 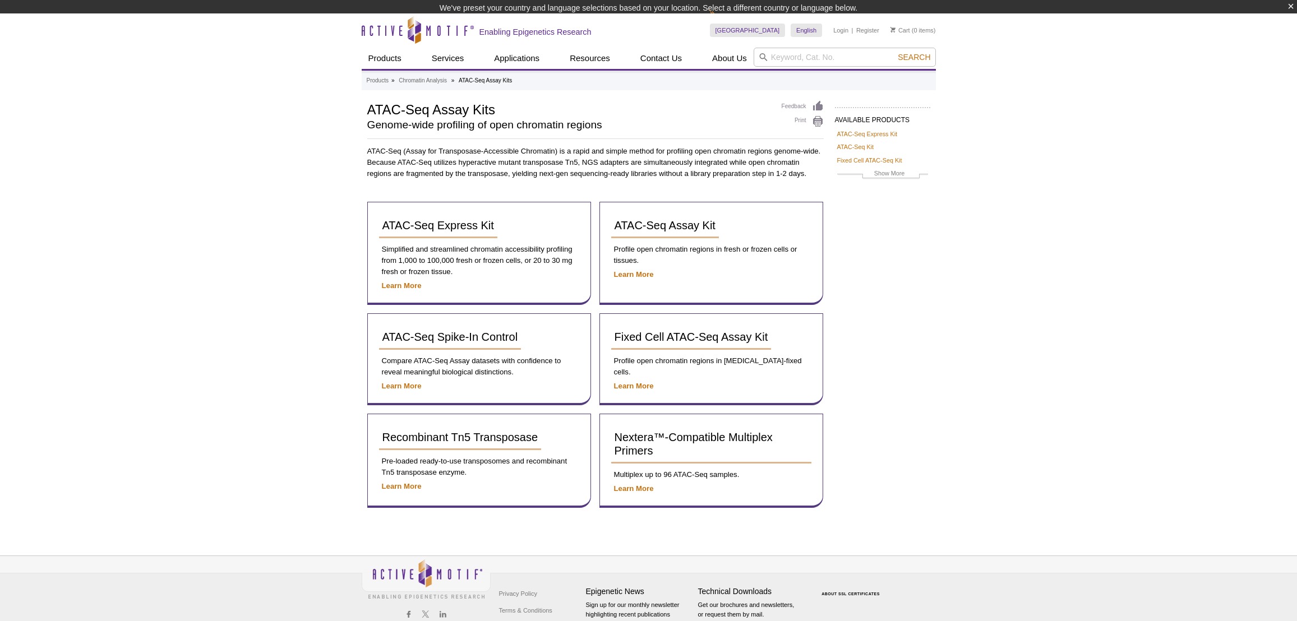 I want to click on a: ATAC-Seq Spike-In Control, so click(x=450, y=338).